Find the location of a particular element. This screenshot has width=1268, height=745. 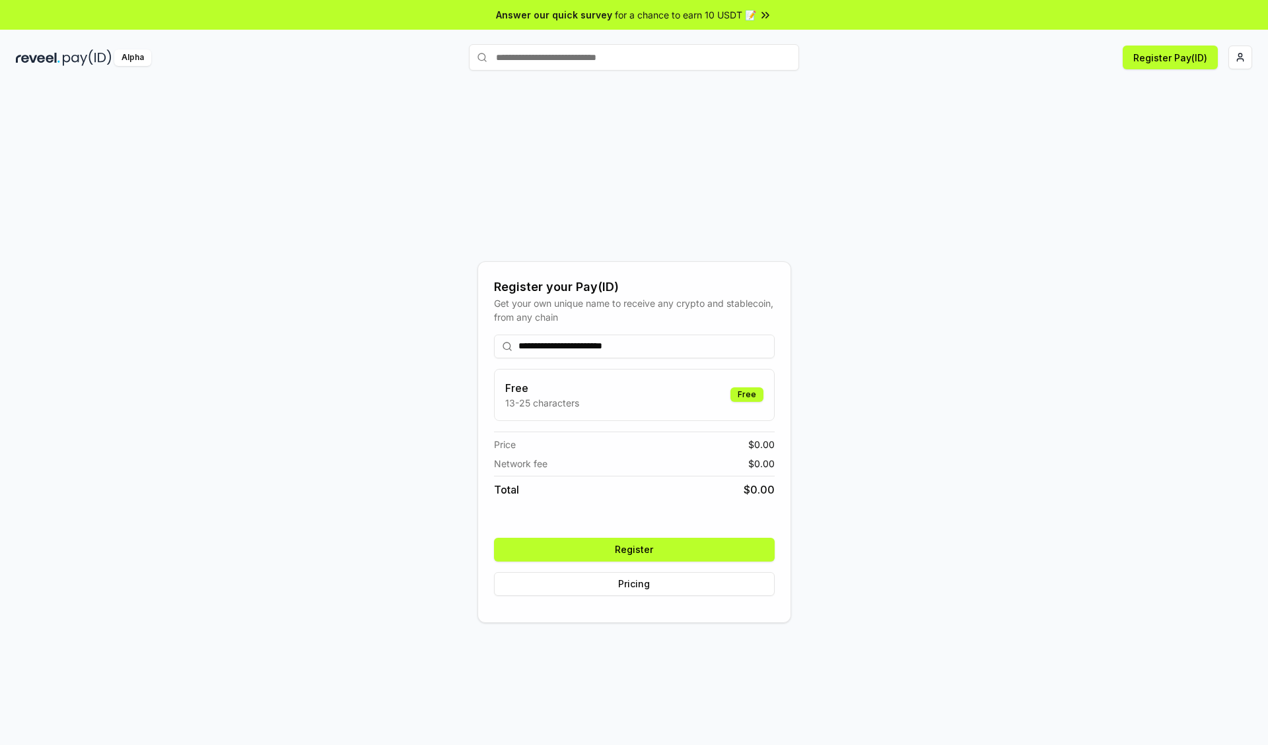

img: reveel_dark is located at coordinates (38, 57).